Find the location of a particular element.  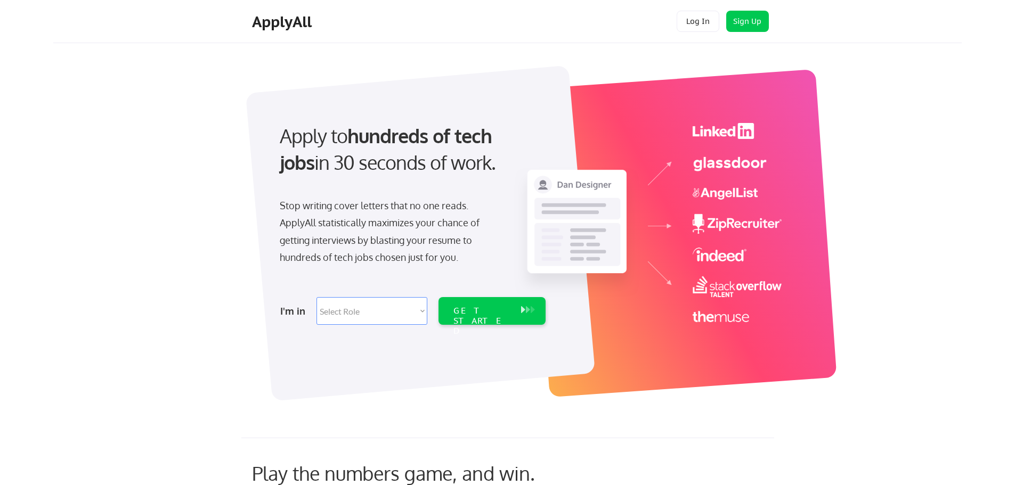

button: Log In is located at coordinates (698, 21).